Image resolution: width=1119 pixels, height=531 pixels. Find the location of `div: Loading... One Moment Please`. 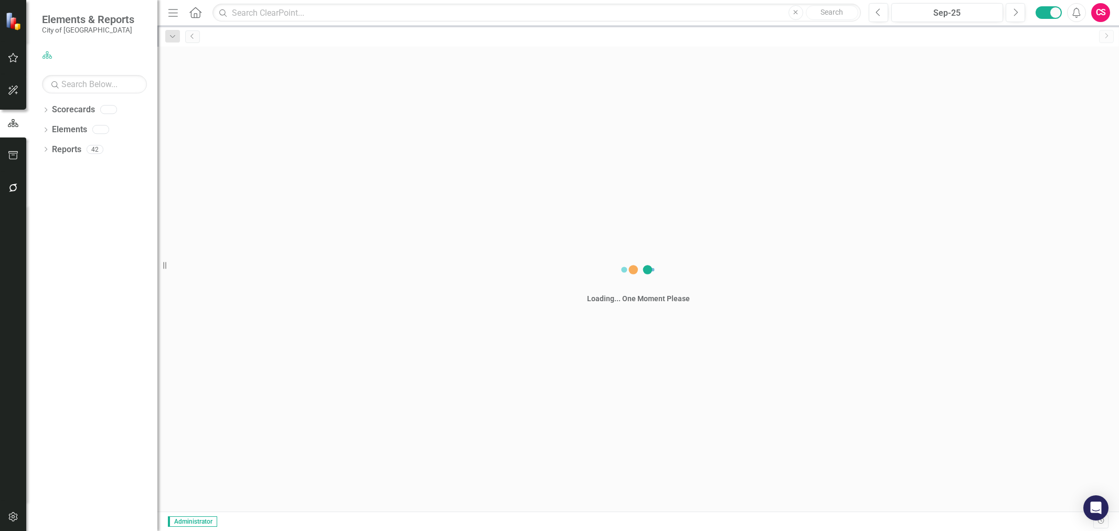

div: Loading... One Moment Please is located at coordinates (639, 299).